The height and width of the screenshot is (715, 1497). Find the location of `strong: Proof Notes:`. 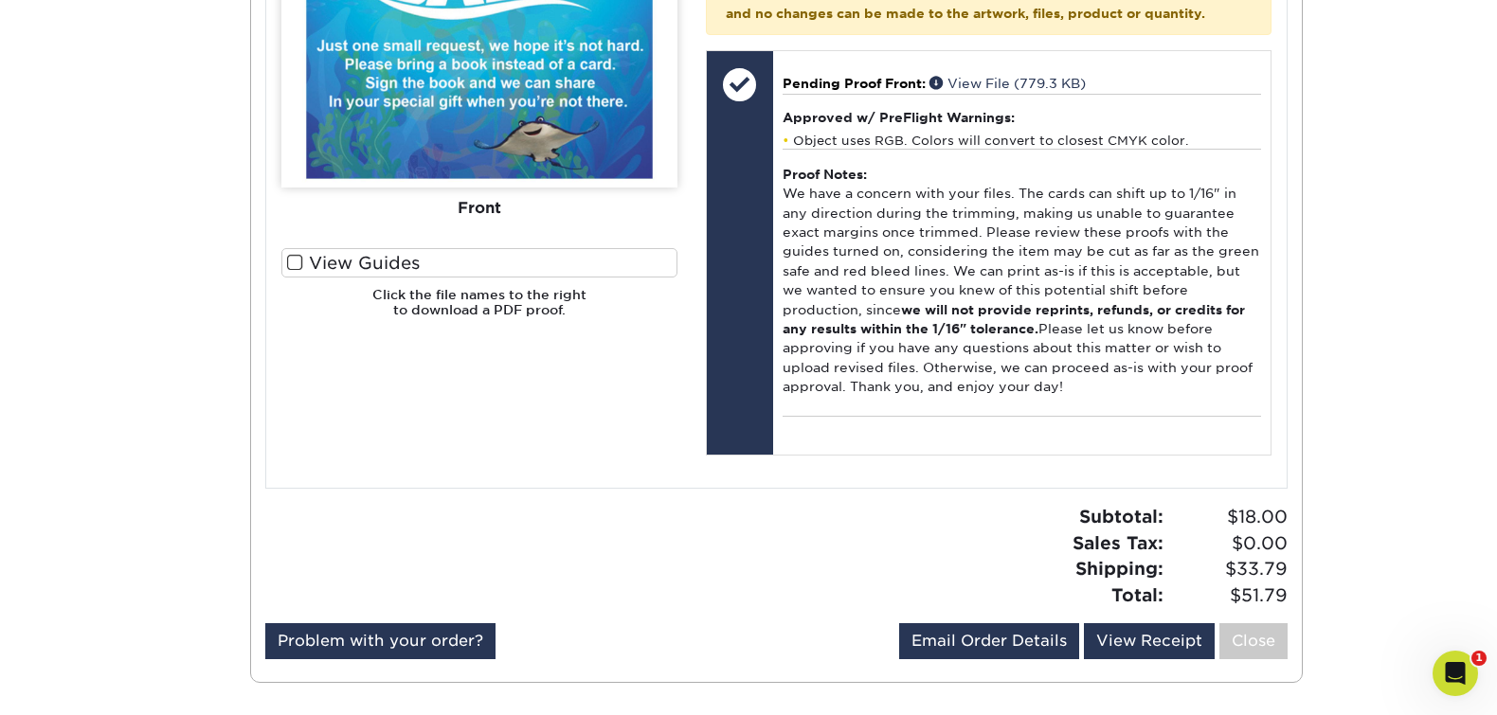

strong: Proof Notes: is located at coordinates (824, 174).